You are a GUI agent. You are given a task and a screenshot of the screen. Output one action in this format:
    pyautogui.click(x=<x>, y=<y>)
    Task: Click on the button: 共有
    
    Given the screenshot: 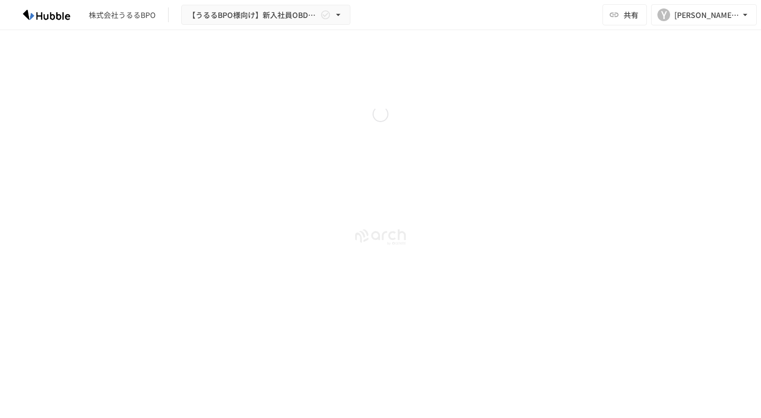 What is the action you would take?
    pyautogui.click(x=625, y=15)
    